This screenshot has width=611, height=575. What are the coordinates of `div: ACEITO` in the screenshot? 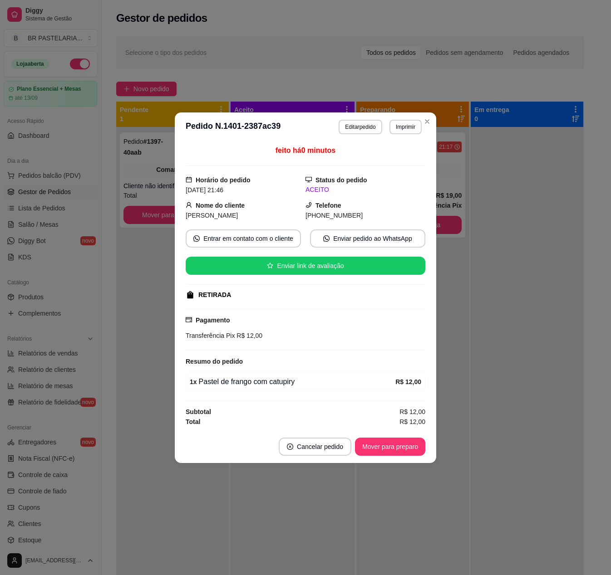 It's located at (365, 190).